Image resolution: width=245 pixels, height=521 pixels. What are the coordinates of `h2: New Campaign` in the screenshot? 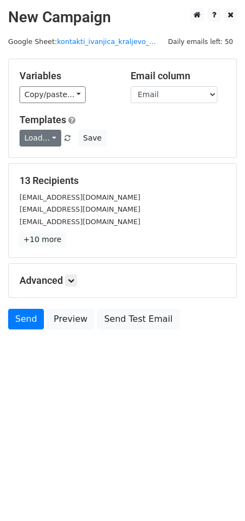 It's located at (123, 17).